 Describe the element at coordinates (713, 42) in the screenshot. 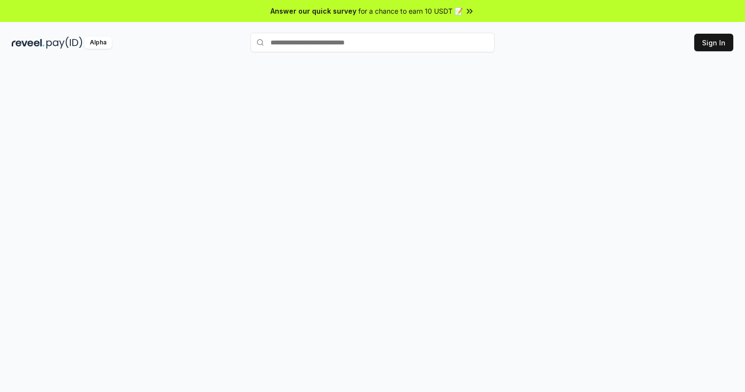

I see `button: Sign In` at that location.